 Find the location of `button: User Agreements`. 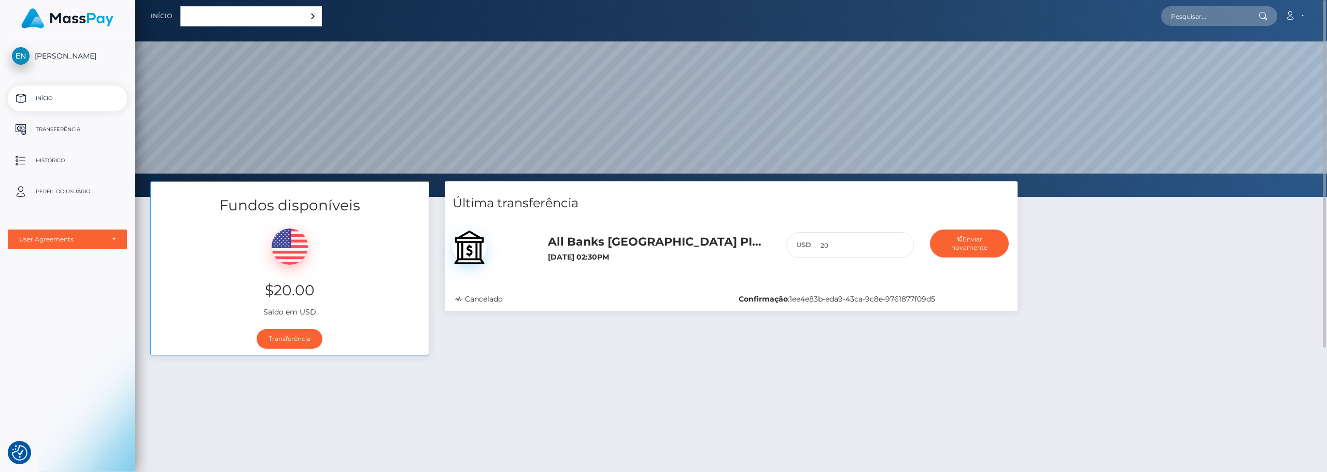

button: User Agreements is located at coordinates (67, 239).